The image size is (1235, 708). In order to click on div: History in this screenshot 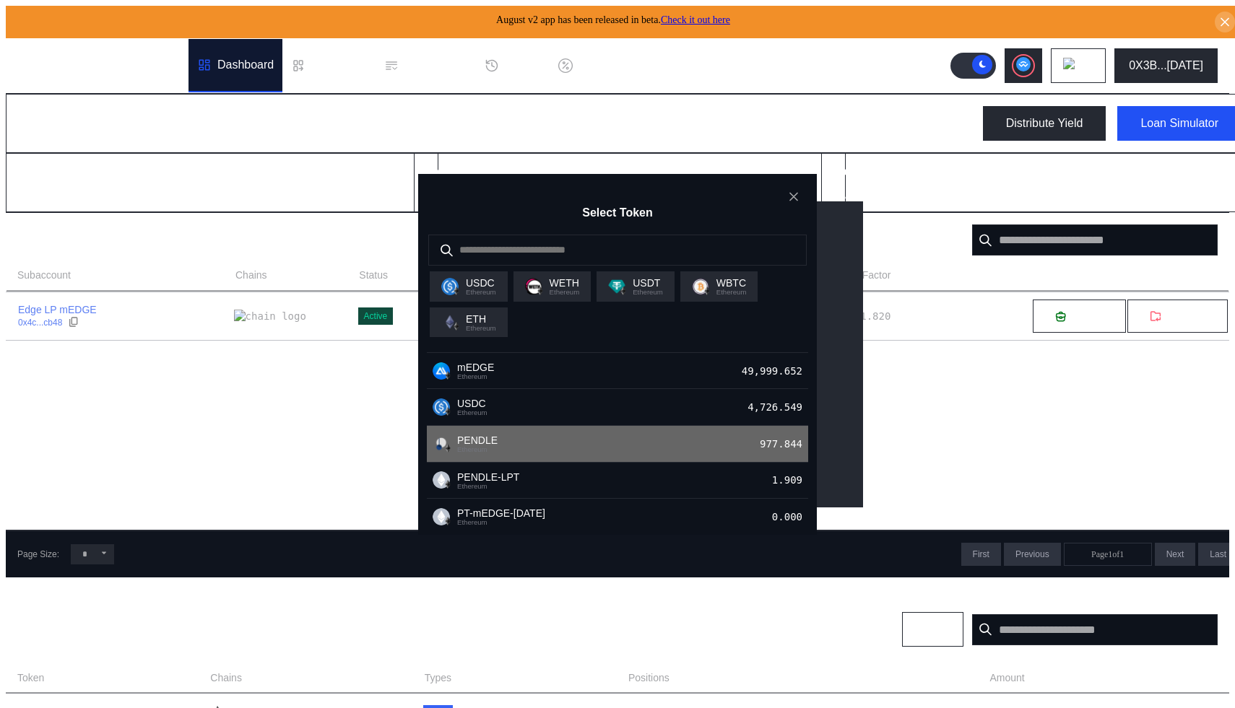, I will do `click(523, 66)`.